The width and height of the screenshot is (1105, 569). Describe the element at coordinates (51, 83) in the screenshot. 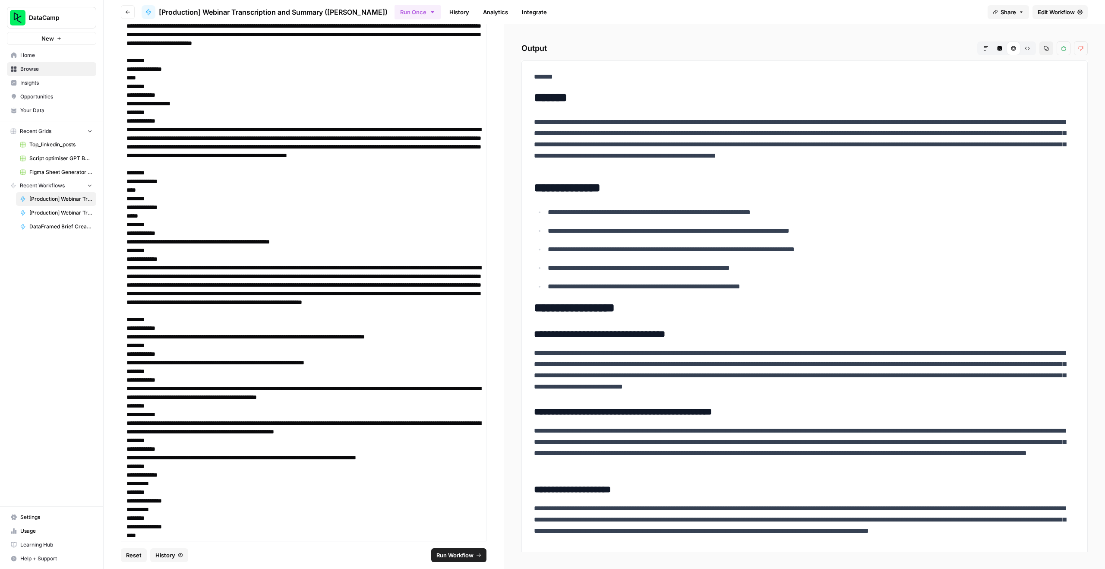

I see `a: Insights` at that location.